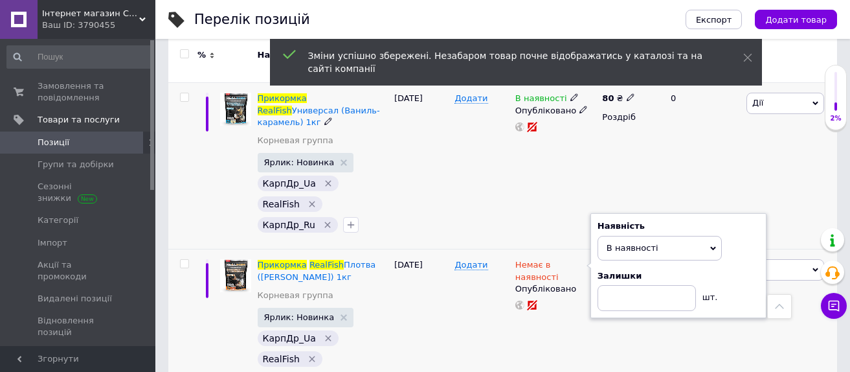  I want to click on div: Зміни успішно збережені. Незабаром товар почне відображатись у каталозі та на сайті компанії, so click(509, 62).